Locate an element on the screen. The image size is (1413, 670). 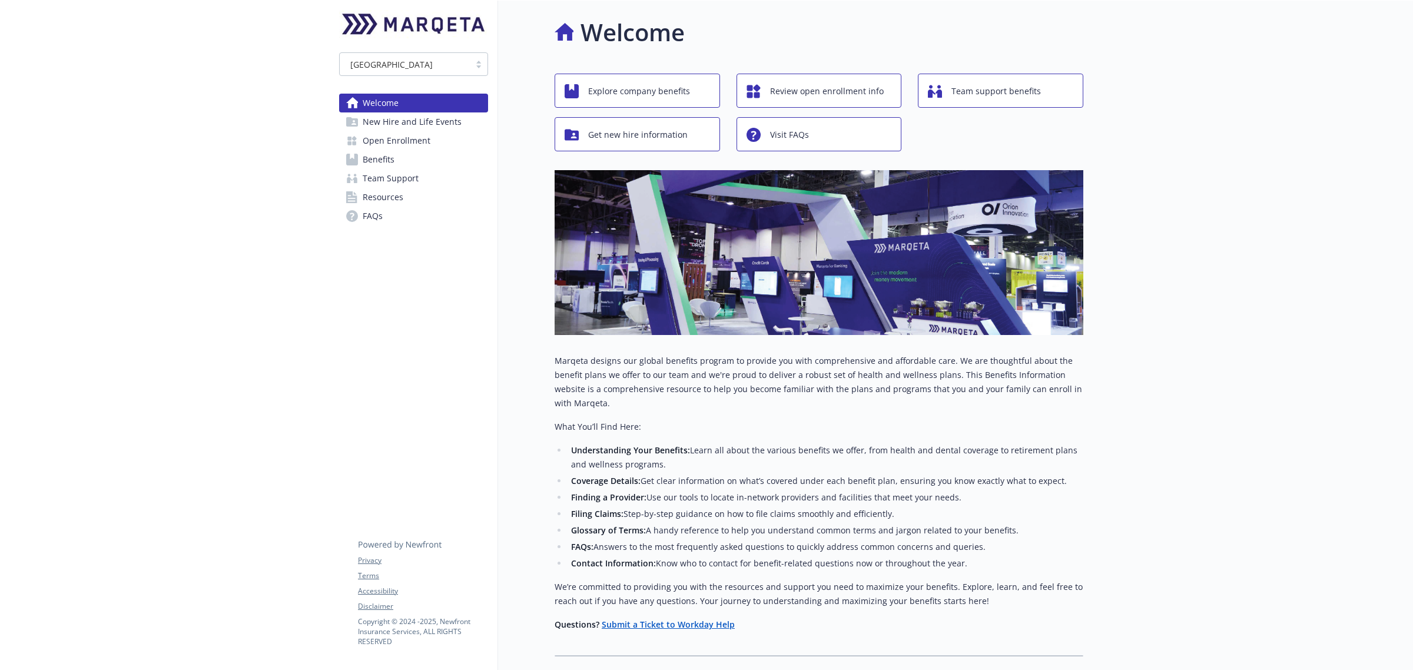
span: Get new hire information is located at coordinates (638, 135).